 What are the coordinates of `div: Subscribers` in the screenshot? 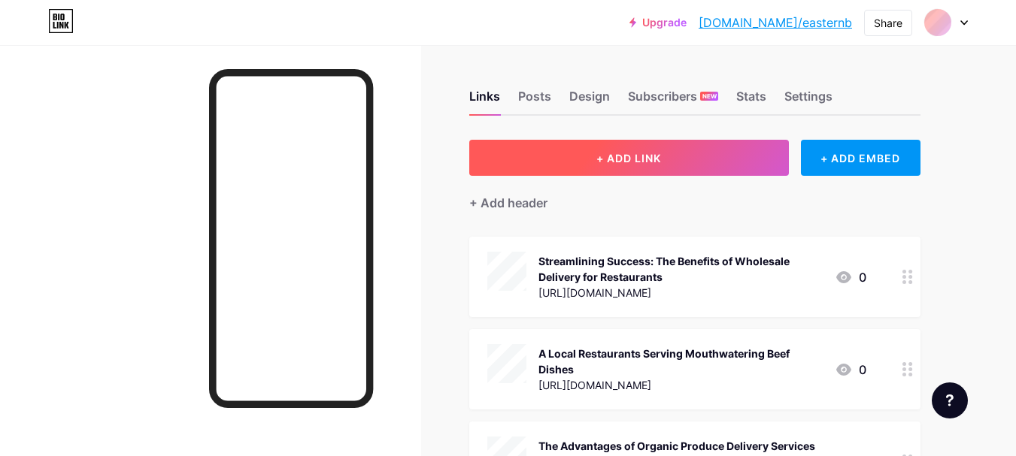 It's located at (673, 101).